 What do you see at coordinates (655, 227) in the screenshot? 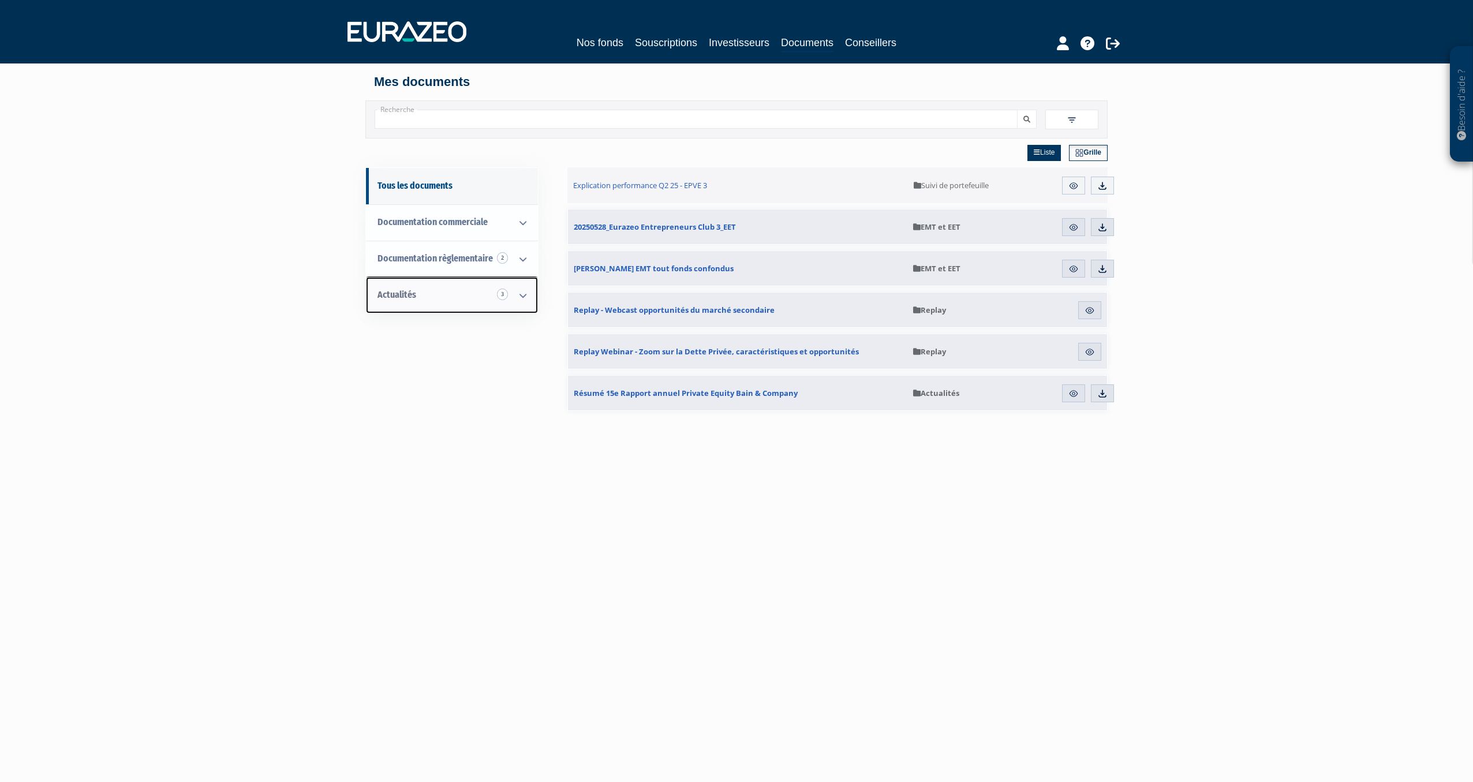
I see `span: 20250528_Eurazeo Entrepreneurs Club 3_EET` at bounding box center [655, 227].